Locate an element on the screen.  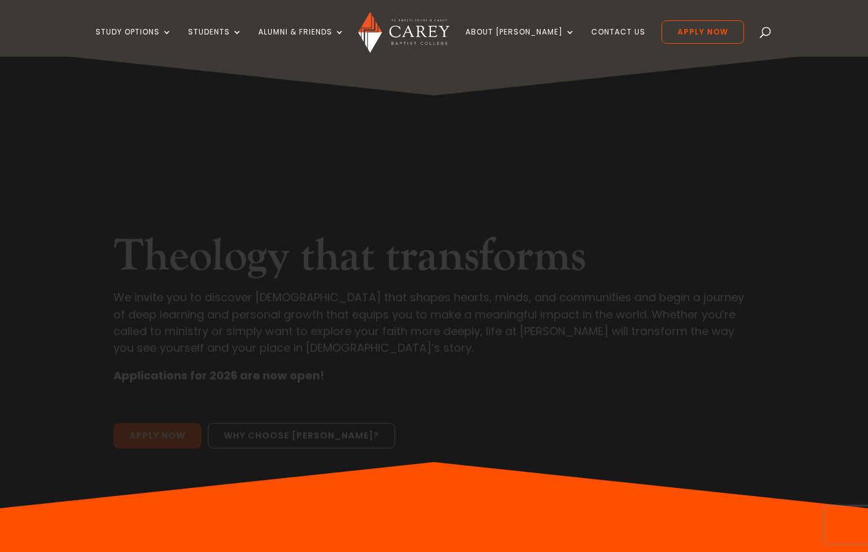
a: Alumni & Friends is located at coordinates (301, 42).